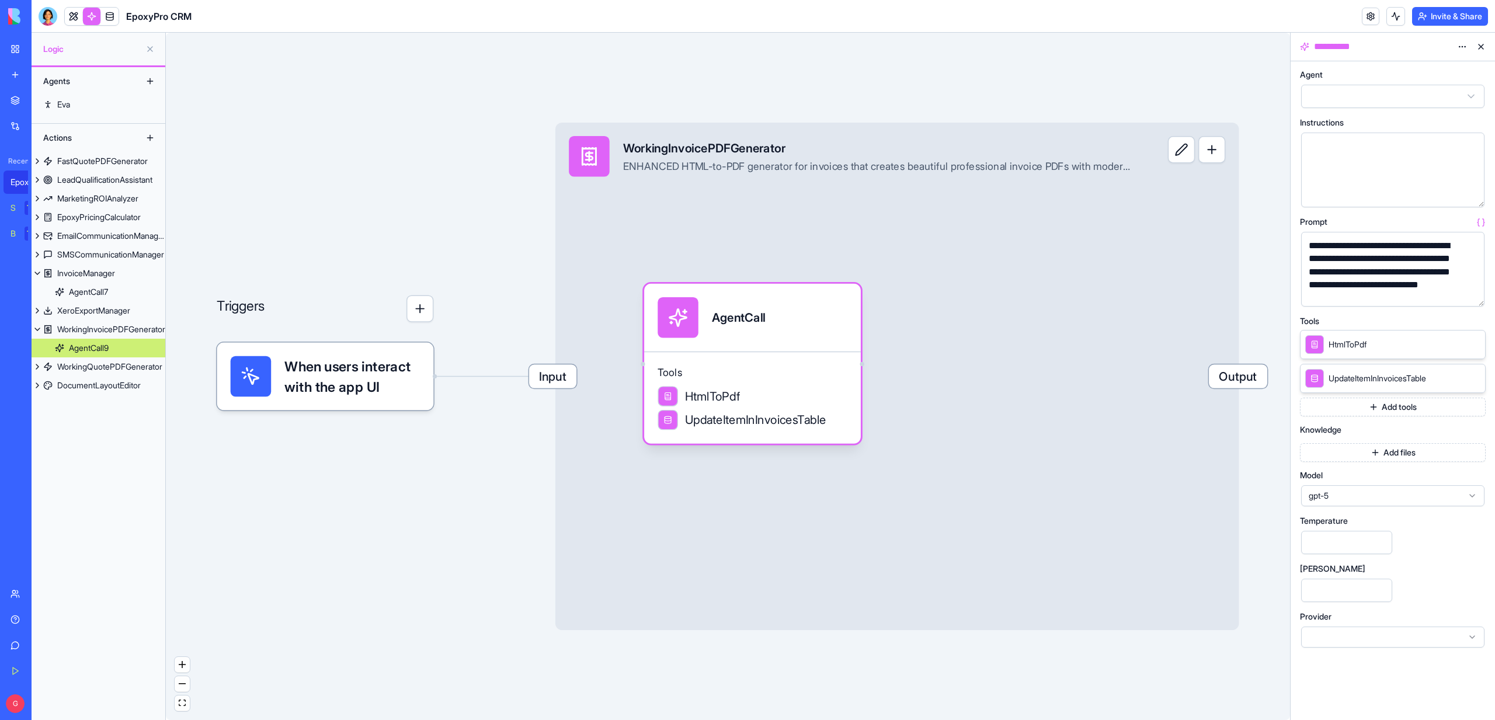 The height and width of the screenshot is (720, 1495). What do you see at coordinates (98, 180) in the screenshot?
I see `a: LeadQualificationAssistant` at bounding box center [98, 180].